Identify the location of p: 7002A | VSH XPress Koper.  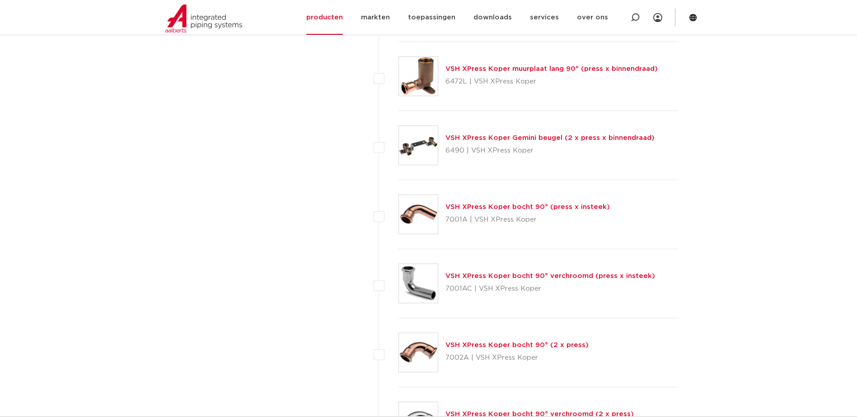
(517, 358).